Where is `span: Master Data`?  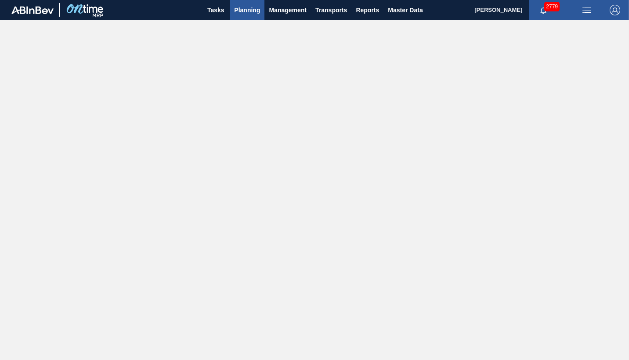 span: Master Data is located at coordinates (405, 10).